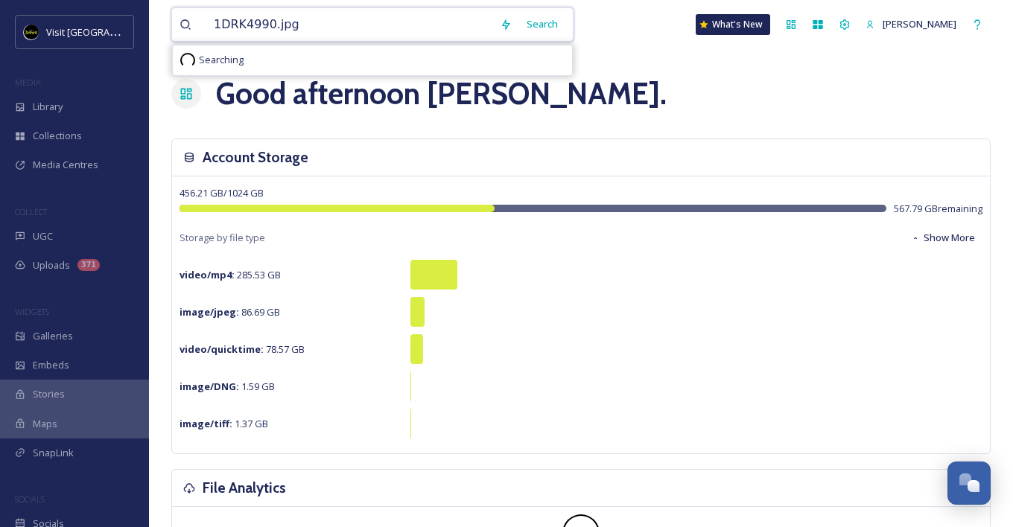 Image resolution: width=1013 pixels, height=527 pixels. I want to click on button: Open Chat, so click(969, 483).